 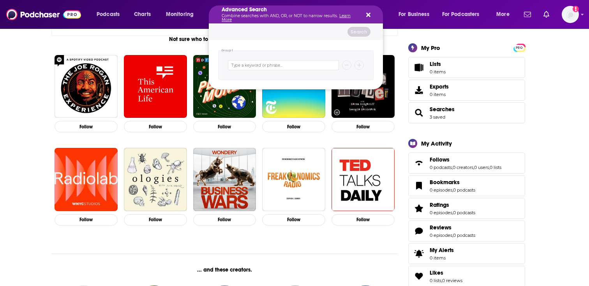 I want to click on span: For Business, so click(x=414, y=14).